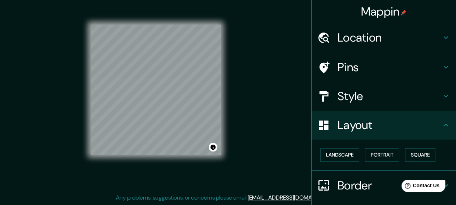 The image size is (456, 205). I want to click on h4: Pins, so click(390, 67).